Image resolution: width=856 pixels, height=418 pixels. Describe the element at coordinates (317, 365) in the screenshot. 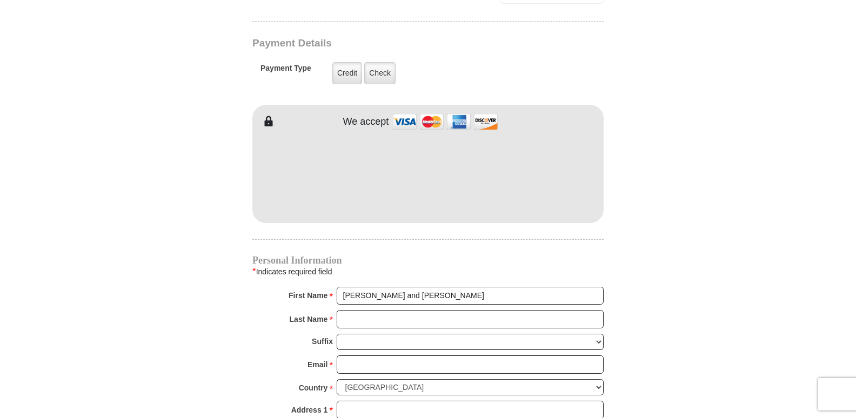

I see `strong: Email` at that location.